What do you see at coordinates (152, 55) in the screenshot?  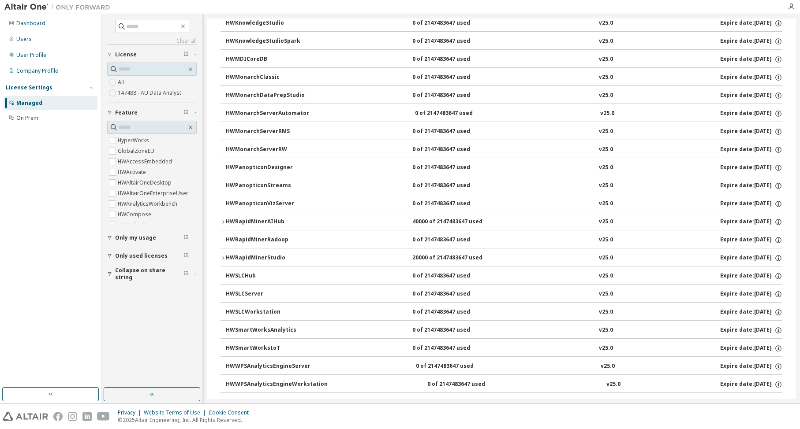 I see `button: License` at bounding box center [152, 55].